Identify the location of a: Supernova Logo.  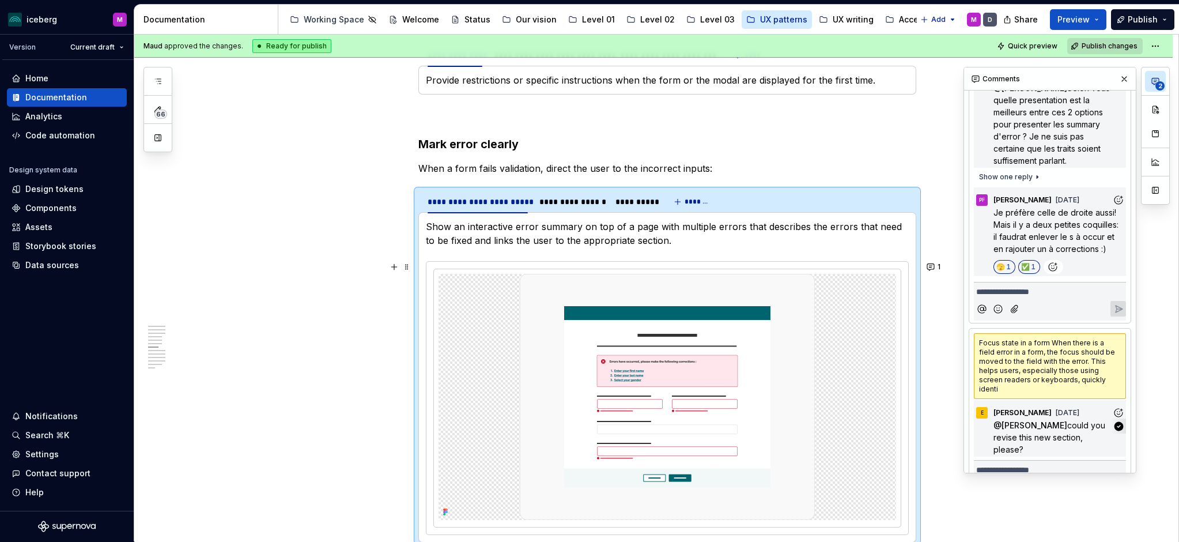
(67, 526).